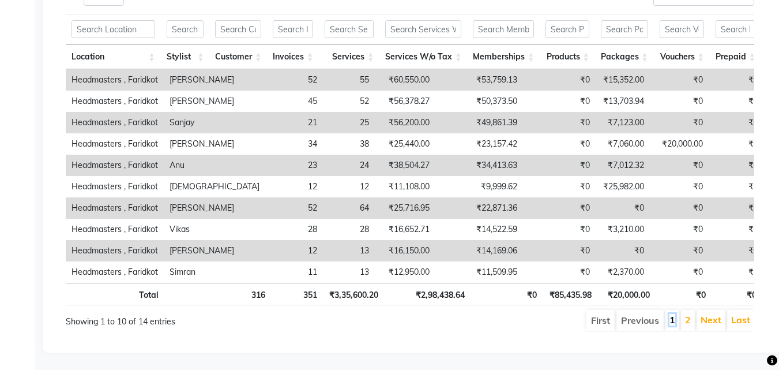 The width and height of the screenshot is (779, 370). Describe the element at coordinates (242, 293) in the screenshot. I see `th: 316` at that location.